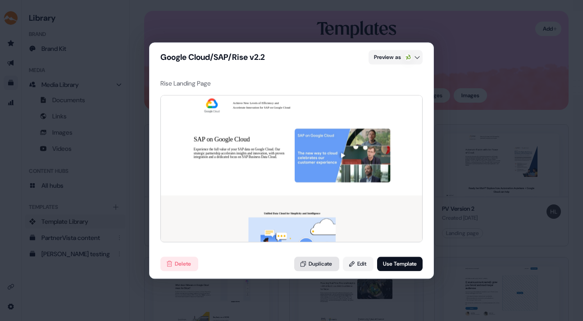 The height and width of the screenshot is (321, 583). I want to click on div: Google Cloud/SAP/Rise v2.2, so click(213, 57).